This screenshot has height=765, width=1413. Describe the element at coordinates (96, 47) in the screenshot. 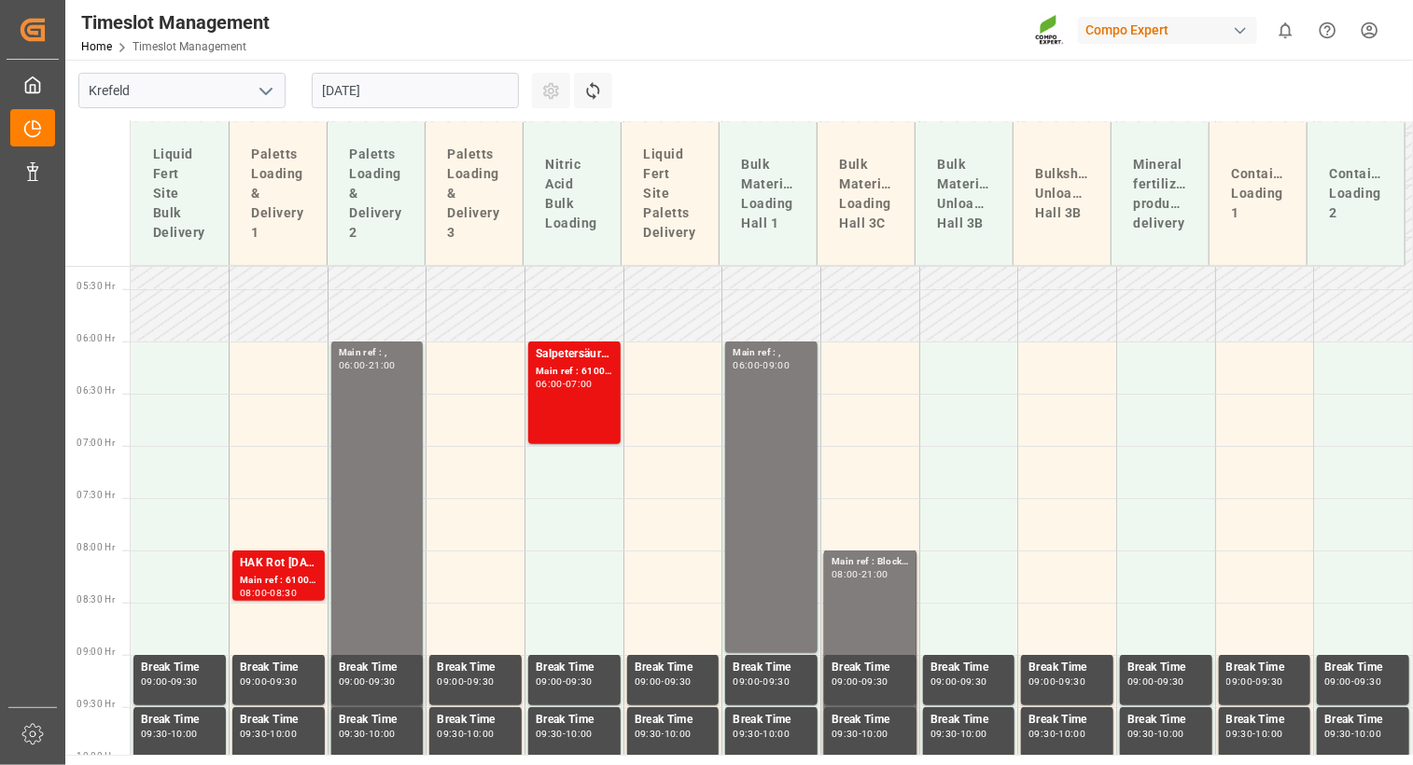

I see `a: Home` at that location.